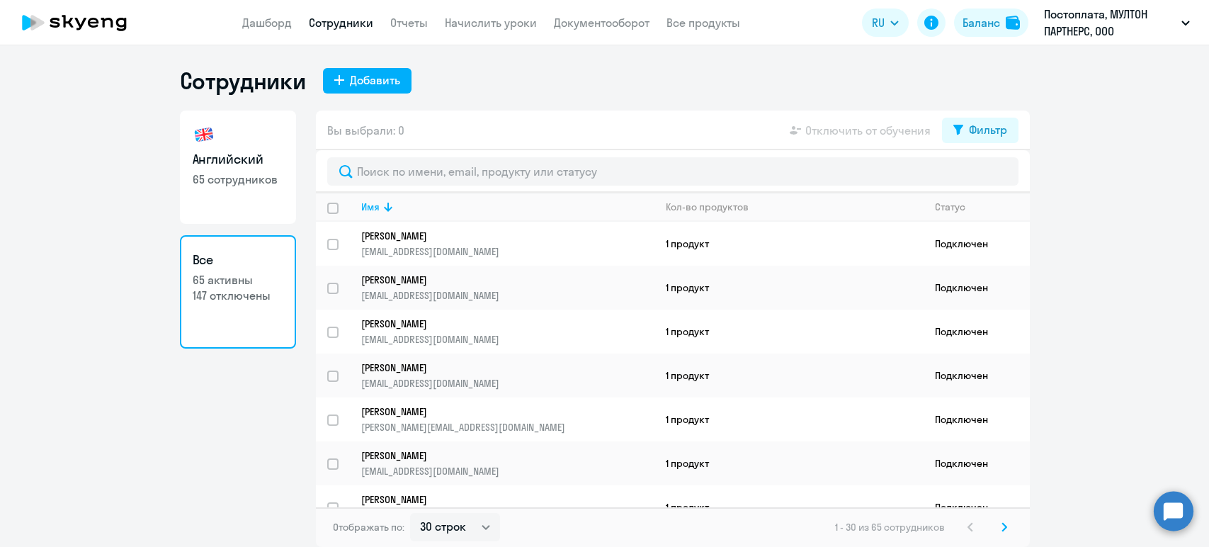  Describe the element at coordinates (1110, 23) in the screenshot. I see `p: Постоплата, МУЛТОН ПАРТНЕРС, ООО` at that location.